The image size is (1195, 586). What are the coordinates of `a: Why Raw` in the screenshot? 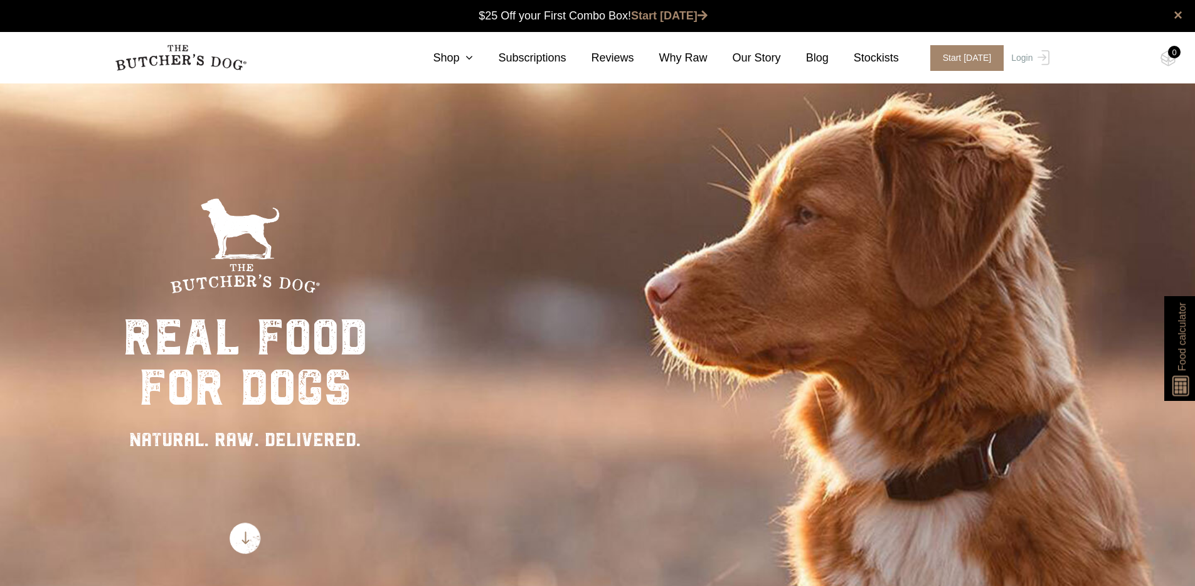 It's located at (671, 58).